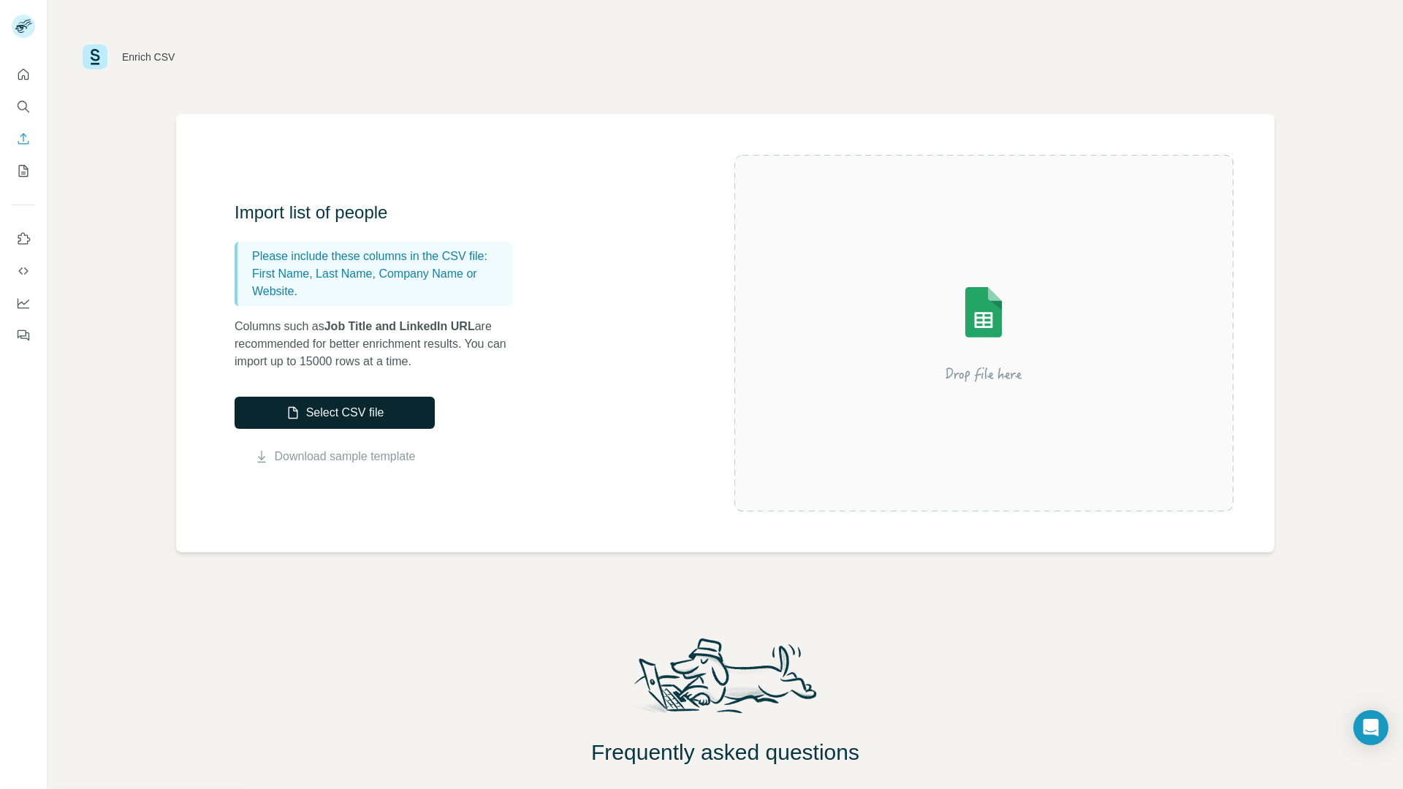  Describe the element at coordinates (23, 271) in the screenshot. I see `button: Use Surfe API` at that location.